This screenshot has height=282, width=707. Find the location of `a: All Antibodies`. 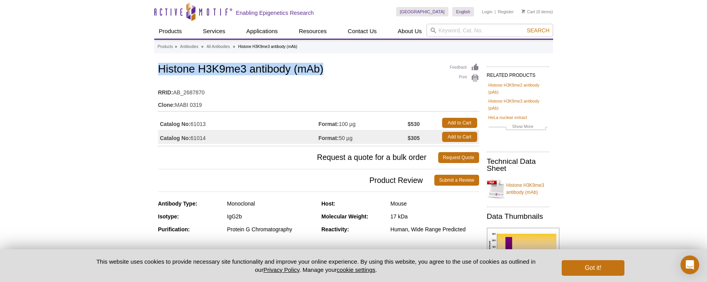

a: All Antibodies is located at coordinates (218, 47).